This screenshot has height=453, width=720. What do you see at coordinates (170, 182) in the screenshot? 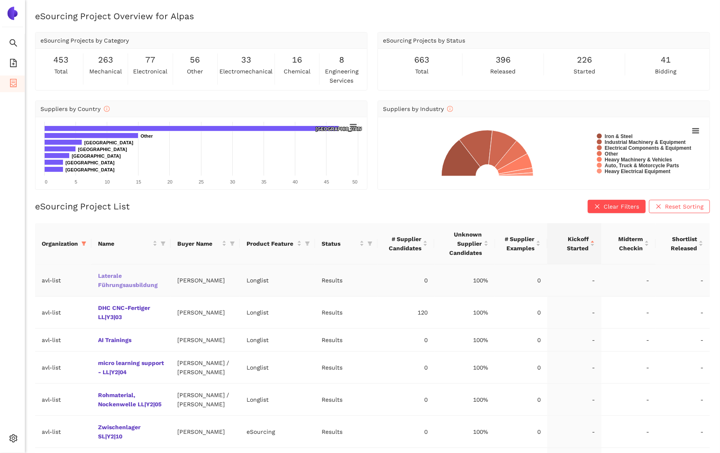
I see `text: 20` at bounding box center [170, 182].